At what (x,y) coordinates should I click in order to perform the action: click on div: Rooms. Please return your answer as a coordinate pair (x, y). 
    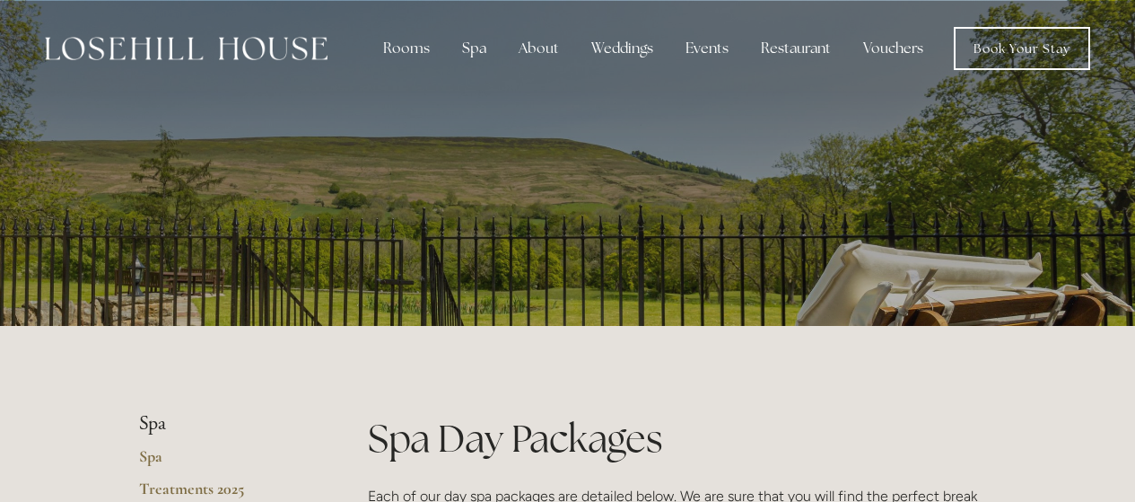
    Looking at the image, I should click on (406, 48).